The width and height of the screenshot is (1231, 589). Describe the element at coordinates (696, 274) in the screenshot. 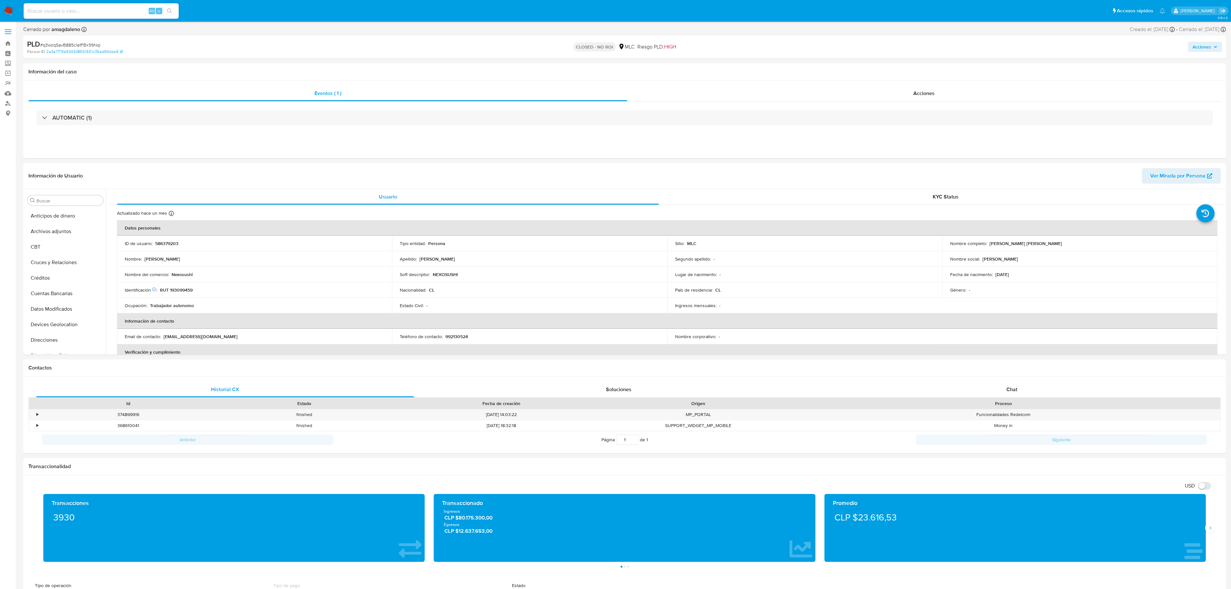

I see `p: Lugar de nacimiento :` at that location.